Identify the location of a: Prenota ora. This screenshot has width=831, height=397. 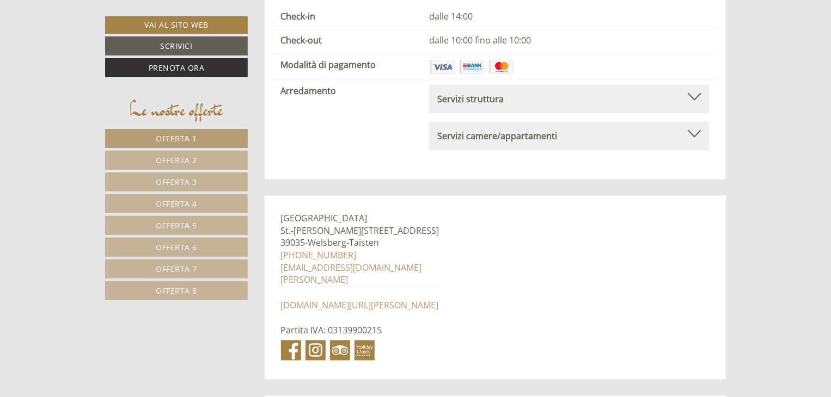
(176, 67).